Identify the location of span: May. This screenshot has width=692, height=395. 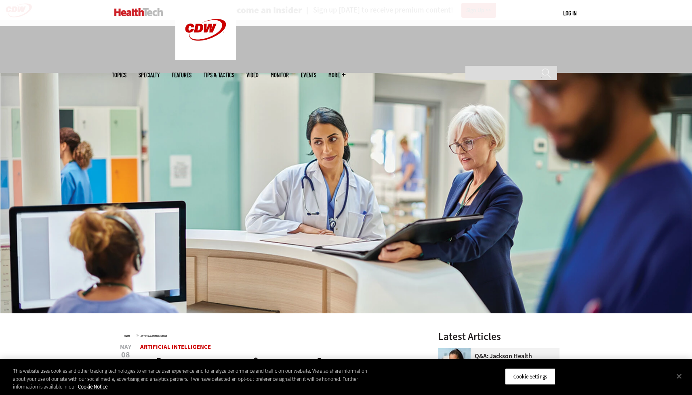
(126, 347).